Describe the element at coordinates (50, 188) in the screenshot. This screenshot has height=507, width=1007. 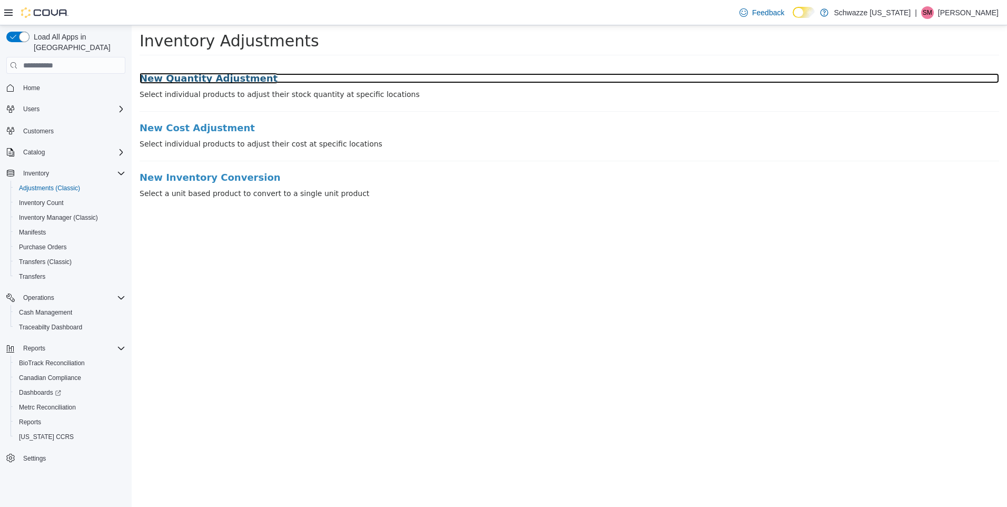
I see `span: Adjustments (Classic)` at that location.